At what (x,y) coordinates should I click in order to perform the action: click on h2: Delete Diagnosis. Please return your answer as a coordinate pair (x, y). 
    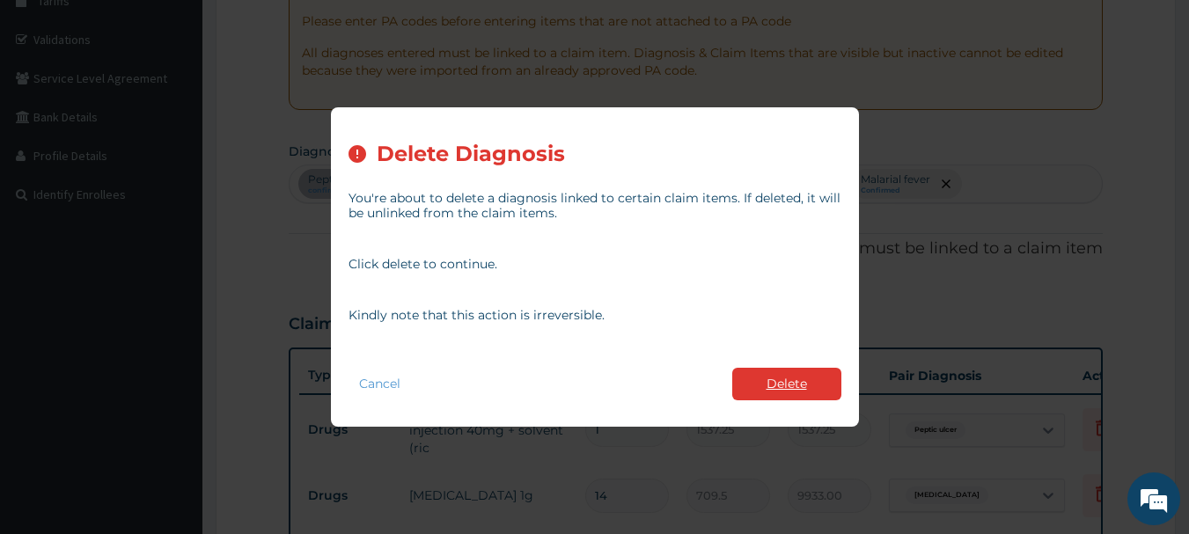
    Looking at the image, I should click on (471, 154).